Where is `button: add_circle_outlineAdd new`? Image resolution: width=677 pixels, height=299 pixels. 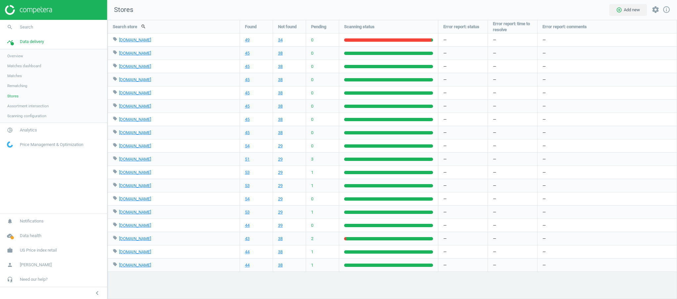
button: add_circle_outlineAdd new is located at coordinates (628, 10).